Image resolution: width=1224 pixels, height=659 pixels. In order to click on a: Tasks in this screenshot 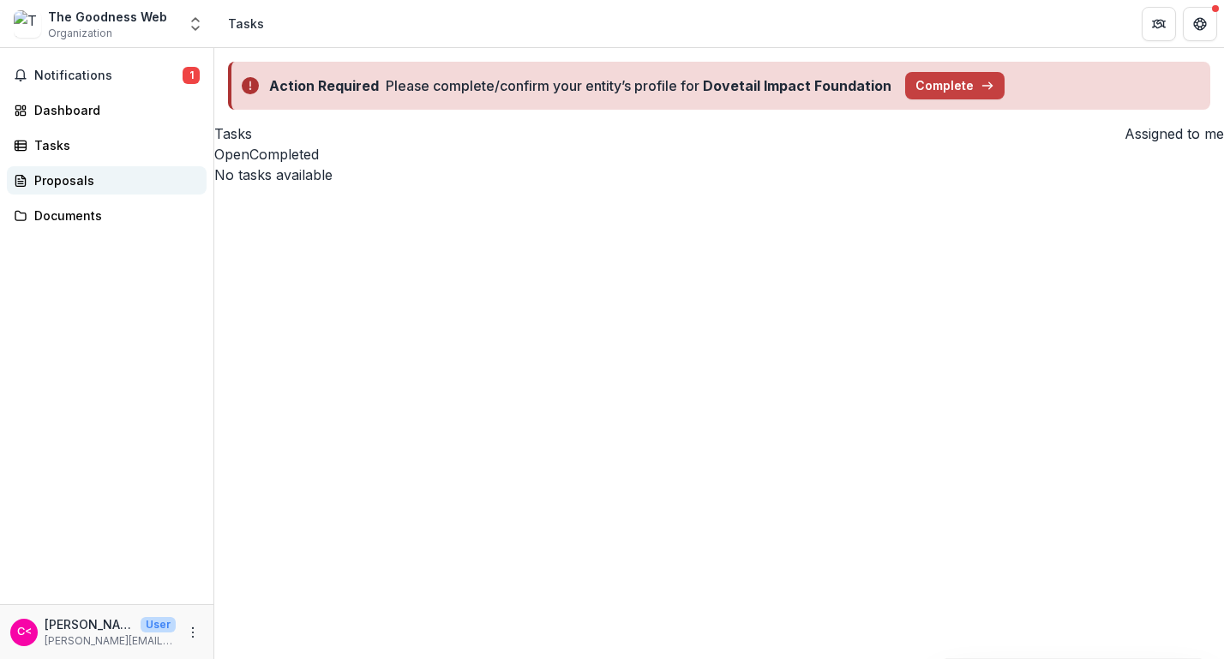, I will do `click(106, 145)`.